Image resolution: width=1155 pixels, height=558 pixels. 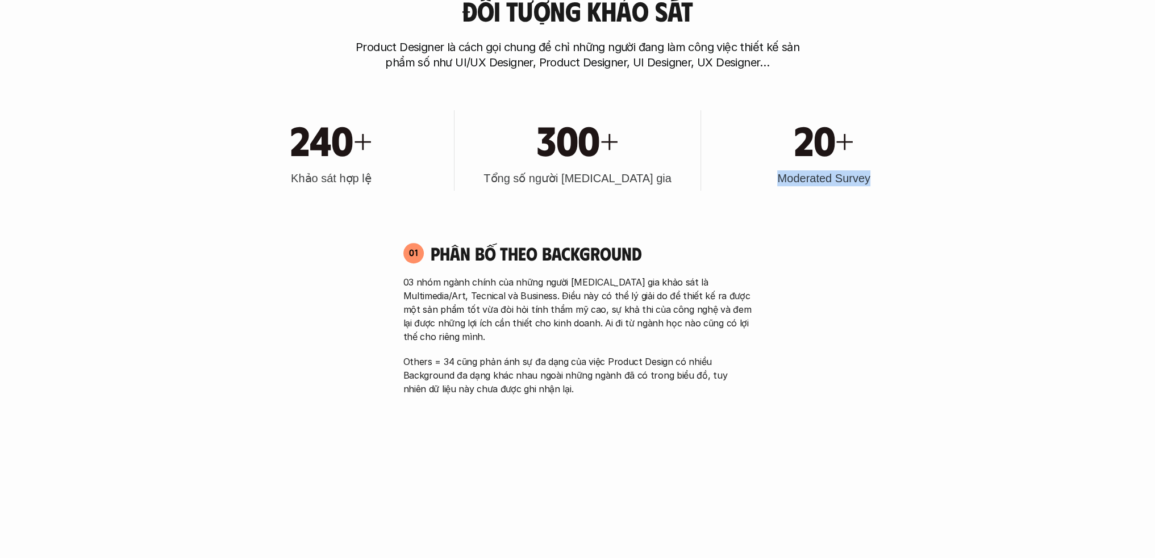 What do you see at coordinates (578, 55) in the screenshot?
I see `p: Product Designer là cách gọi chung để chỉ những người đang làm công việc thiết kế sản phẩm số như...` at bounding box center [578, 55].